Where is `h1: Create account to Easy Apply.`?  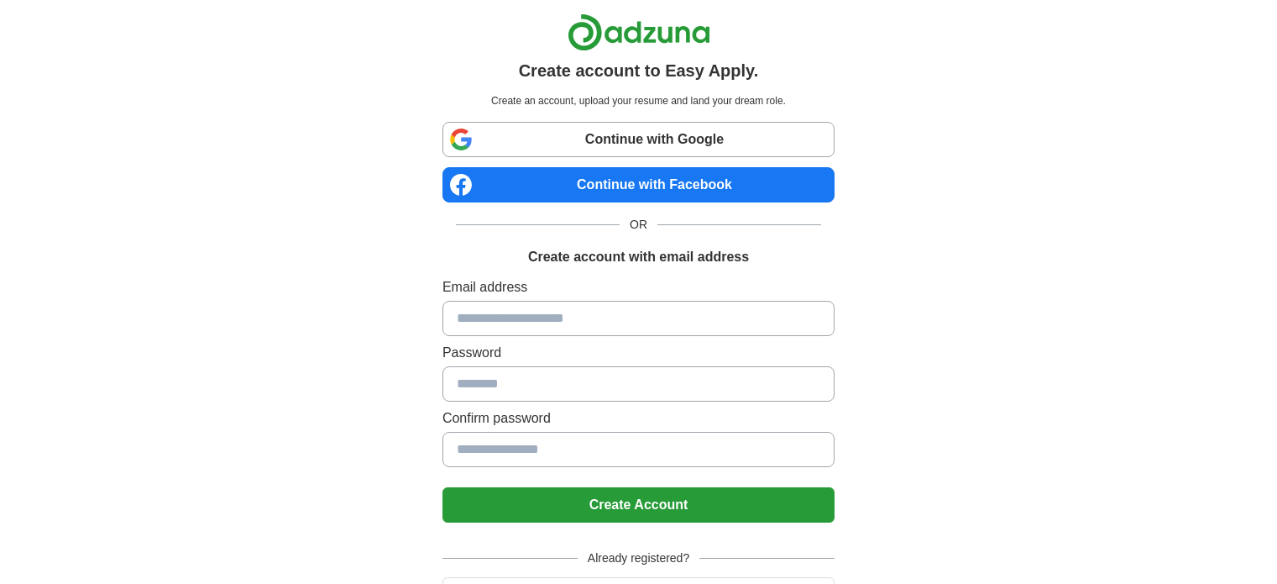
h1: Create account to Easy Apply. is located at coordinates (639, 71).